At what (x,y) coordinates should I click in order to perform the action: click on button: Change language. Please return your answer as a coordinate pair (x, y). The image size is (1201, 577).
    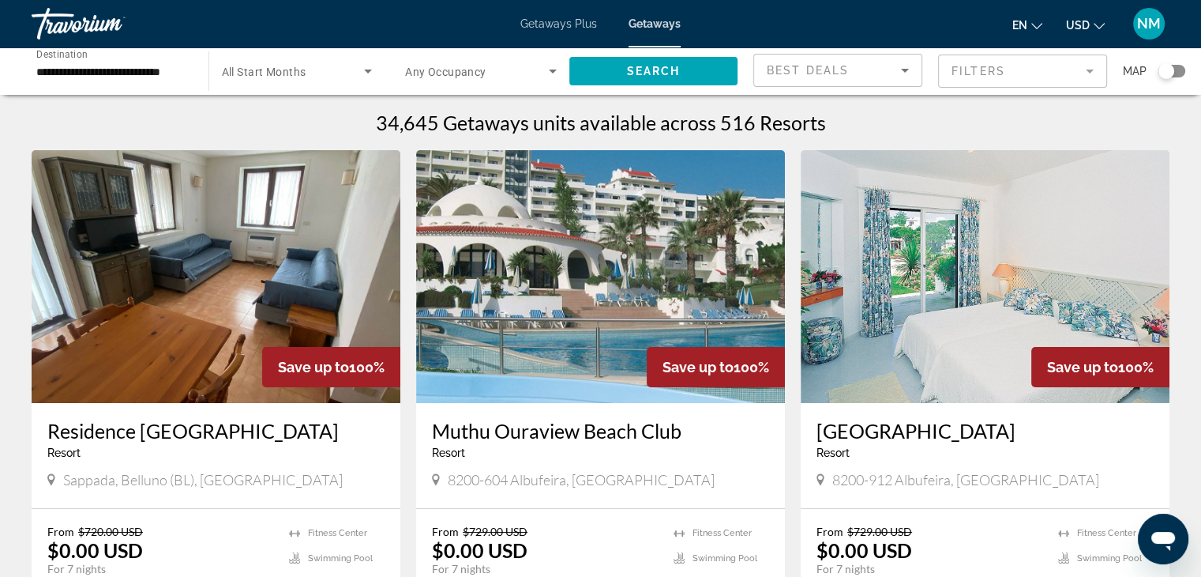
    Looking at the image, I should click on (1027, 24).